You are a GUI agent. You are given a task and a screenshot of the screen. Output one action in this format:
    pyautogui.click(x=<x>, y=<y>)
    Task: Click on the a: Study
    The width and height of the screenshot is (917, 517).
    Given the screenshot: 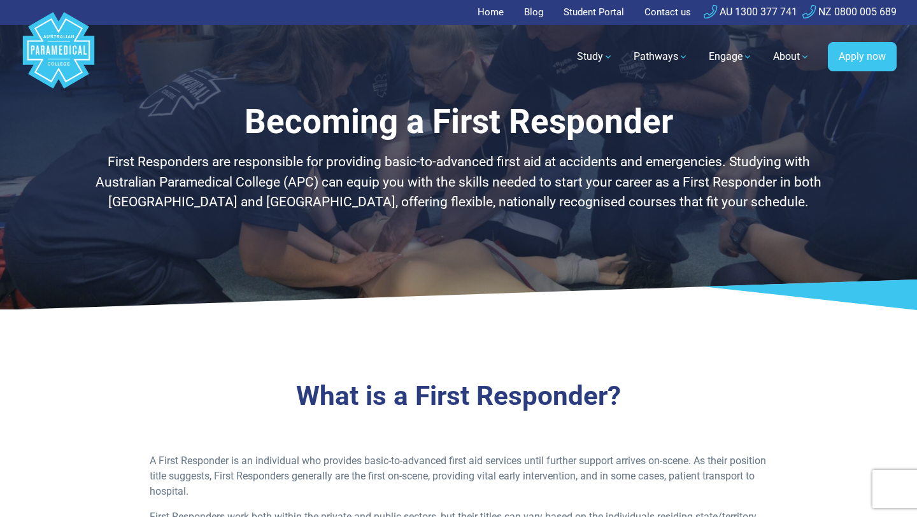 What is the action you would take?
    pyautogui.click(x=595, y=57)
    